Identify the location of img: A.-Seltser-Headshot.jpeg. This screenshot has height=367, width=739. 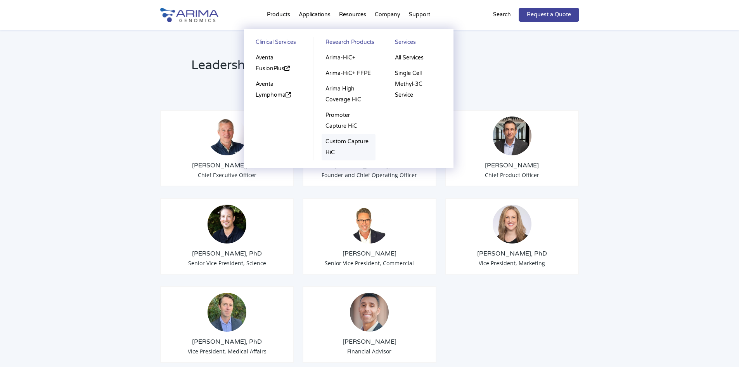
(370, 312).